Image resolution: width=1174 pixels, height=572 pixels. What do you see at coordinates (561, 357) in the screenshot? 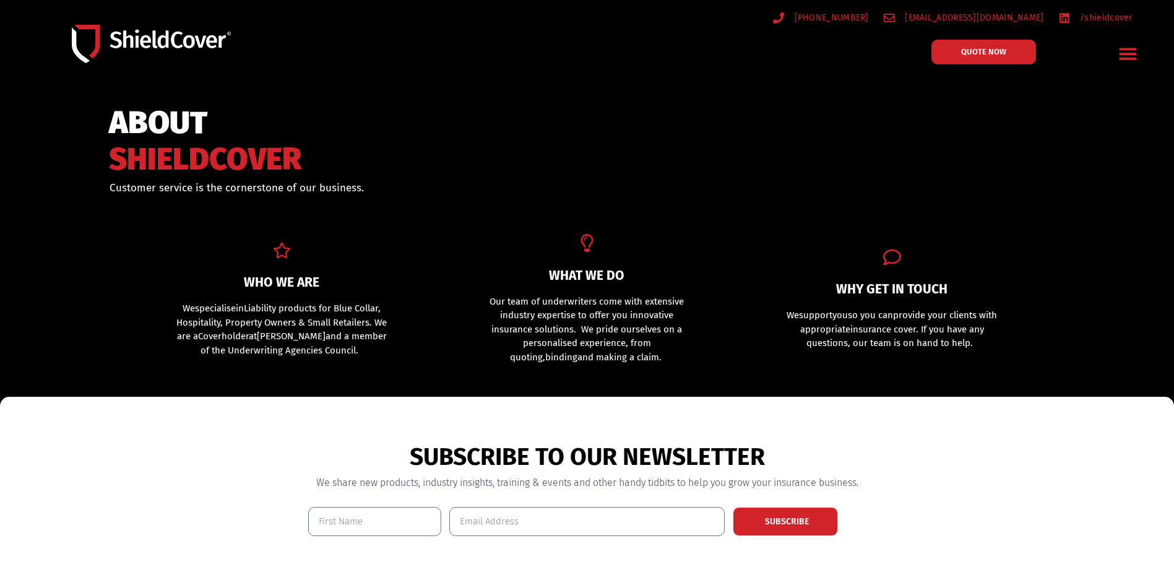
I see `span: binding` at bounding box center [561, 357].